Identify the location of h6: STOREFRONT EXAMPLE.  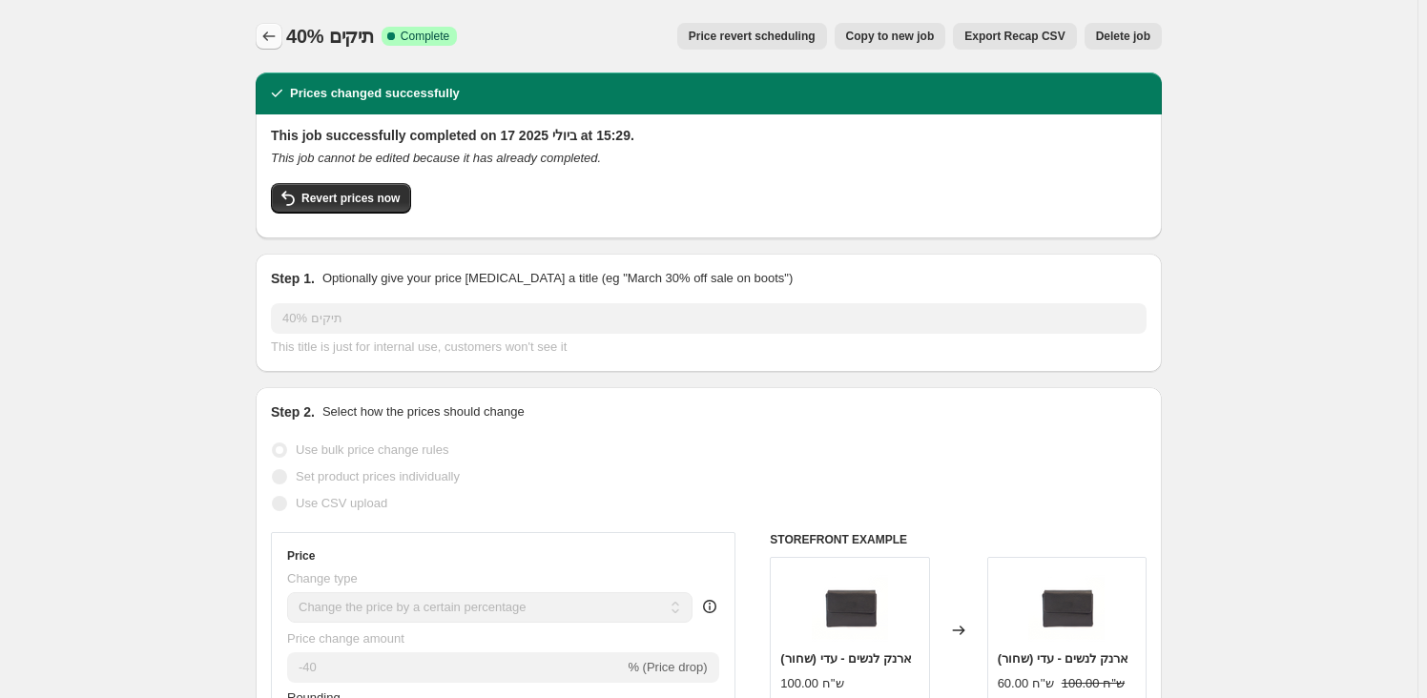
(957, 540).